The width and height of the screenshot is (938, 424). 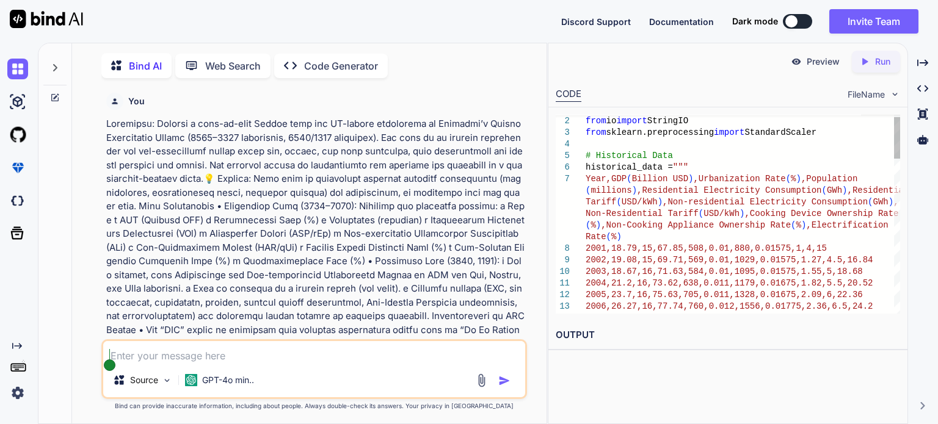 I want to click on span: FileName, so click(x=866, y=95).